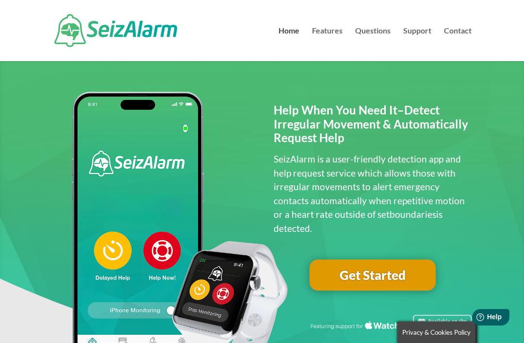 This screenshot has width=524, height=343. What do you see at coordinates (418, 44) in the screenshot?
I see `a: Support` at bounding box center [418, 44].